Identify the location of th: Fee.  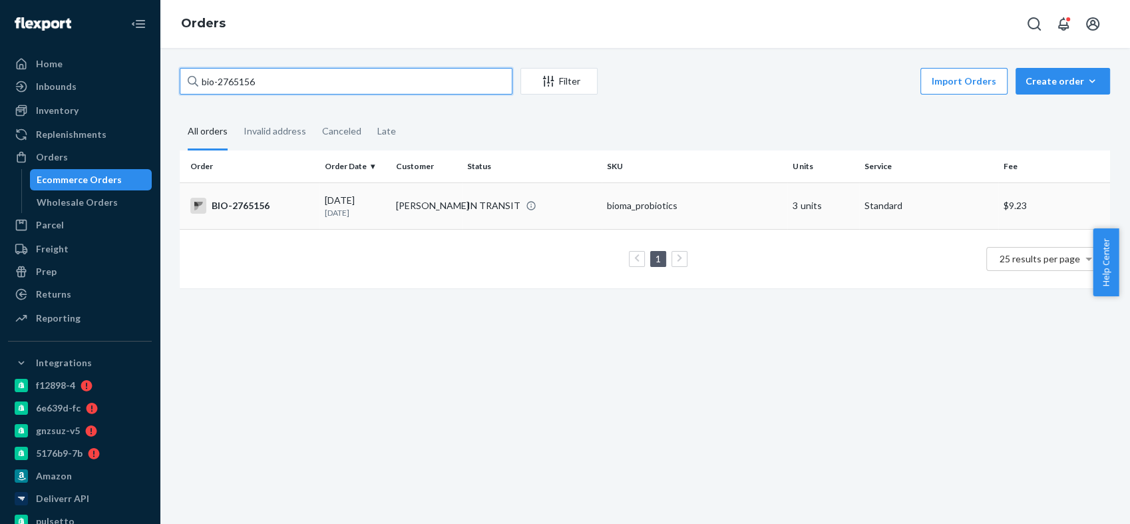
(1054, 166).